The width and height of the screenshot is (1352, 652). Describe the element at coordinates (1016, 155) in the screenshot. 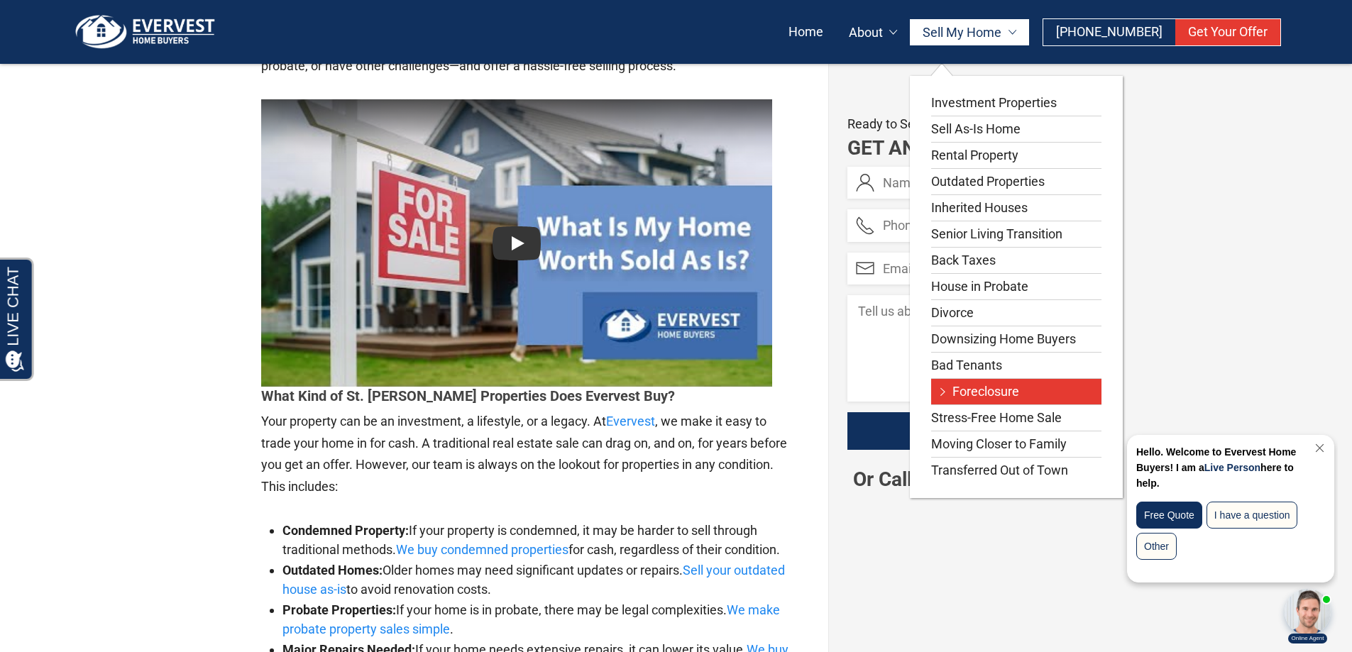

I see `a: Rental Property` at that location.